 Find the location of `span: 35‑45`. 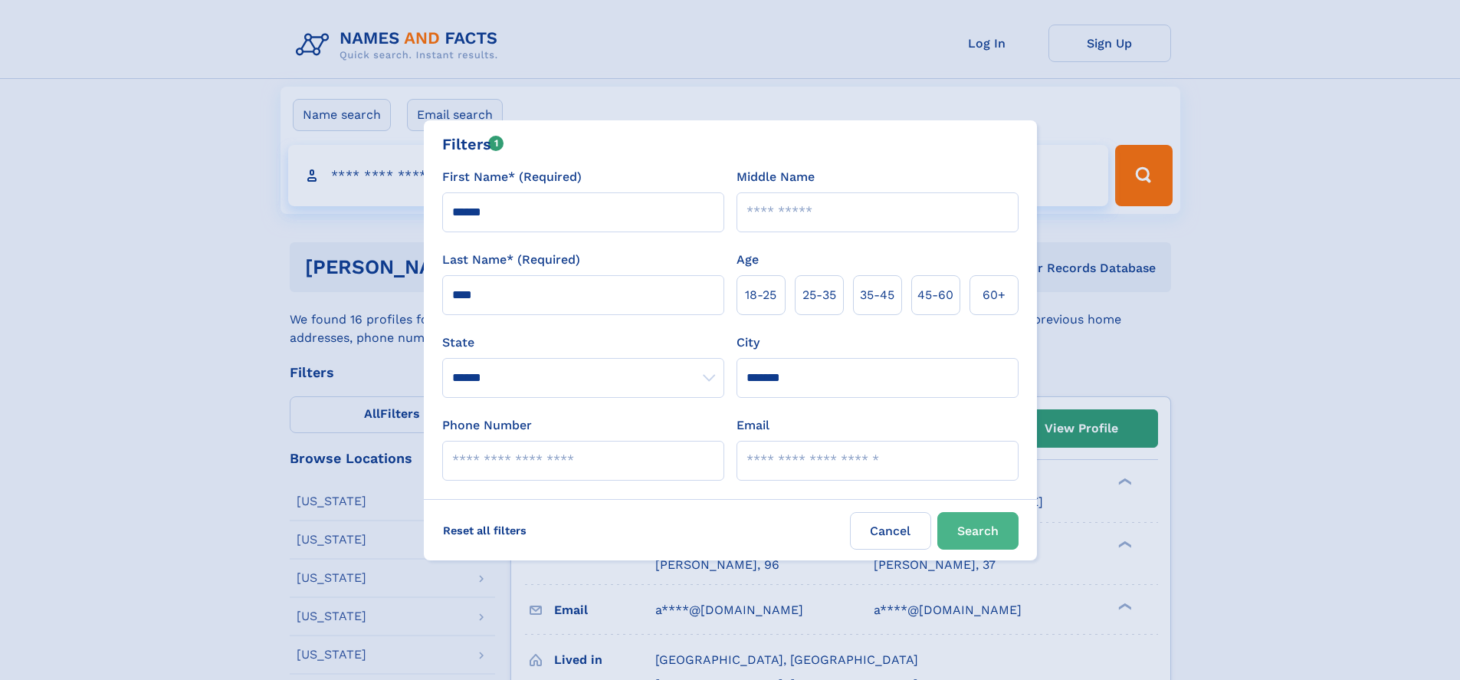

span: 35‑45 is located at coordinates (877, 295).